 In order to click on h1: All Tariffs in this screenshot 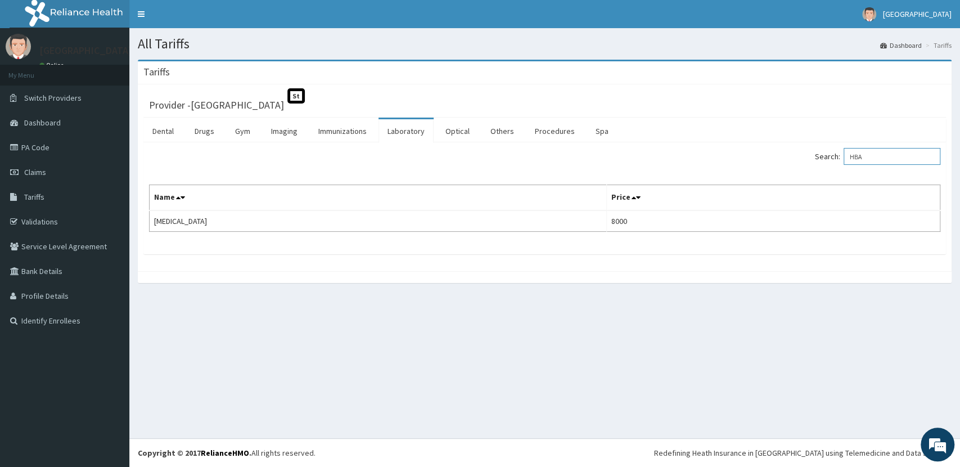, I will do `click(544, 44)`.